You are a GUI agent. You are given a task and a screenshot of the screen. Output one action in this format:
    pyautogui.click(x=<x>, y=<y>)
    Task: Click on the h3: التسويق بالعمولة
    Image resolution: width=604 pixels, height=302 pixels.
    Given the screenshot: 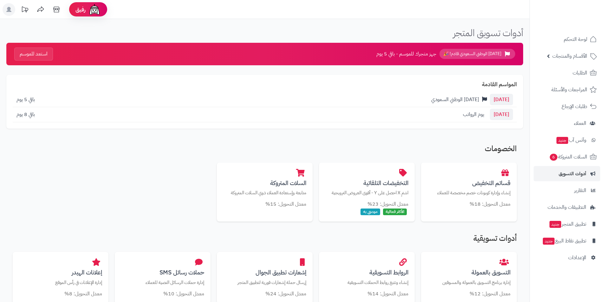 What is the action you would take?
    pyautogui.click(x=469, y=272)
    